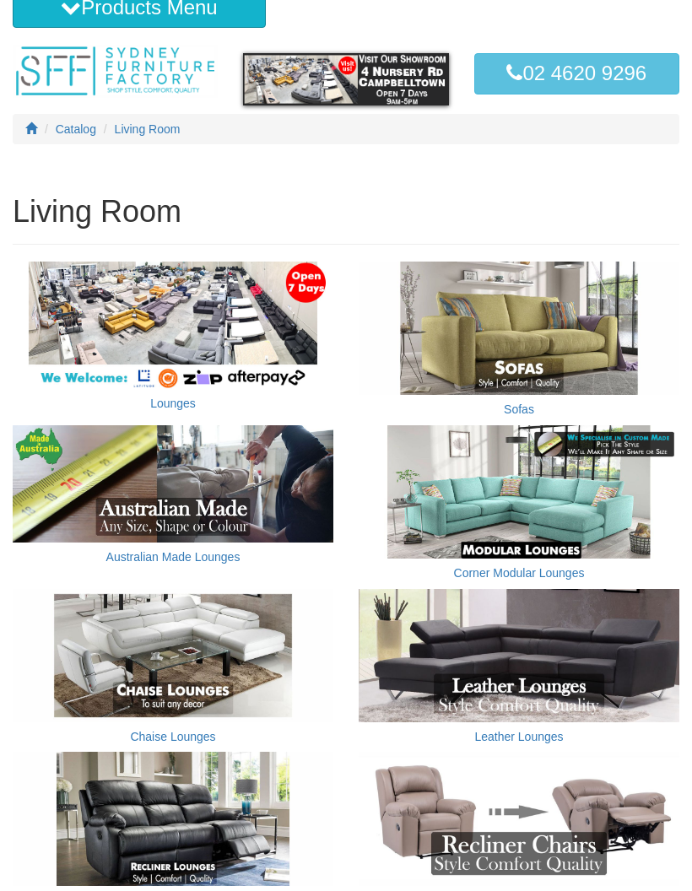 This screenshot has width=692, height=891. I want to click on a: 02 4620 9296, so click(576, 73).